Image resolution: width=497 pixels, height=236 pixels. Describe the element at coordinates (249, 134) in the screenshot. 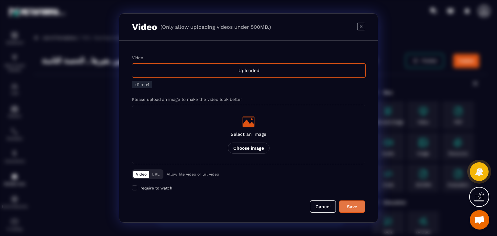

I see `p: Select an image` at that location.